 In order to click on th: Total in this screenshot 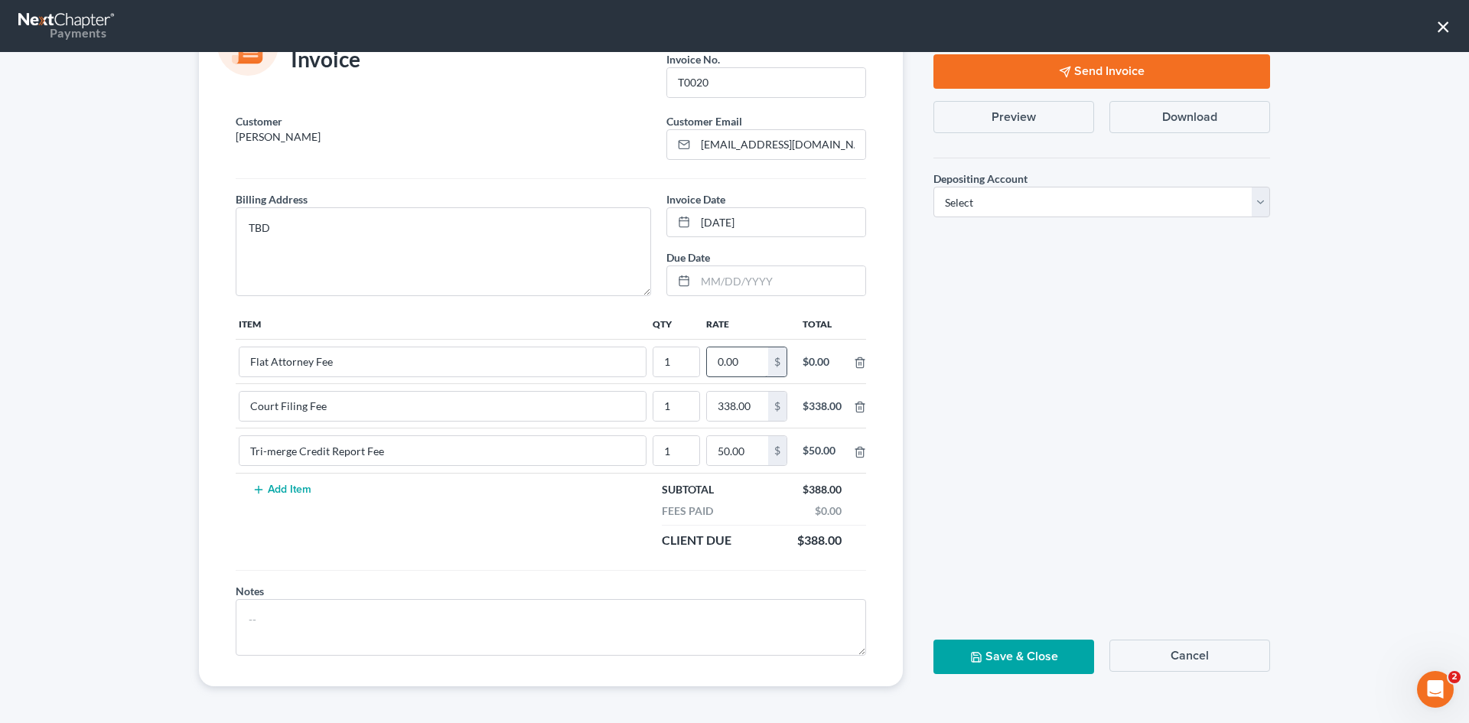, I will do `click(822, 324)`.